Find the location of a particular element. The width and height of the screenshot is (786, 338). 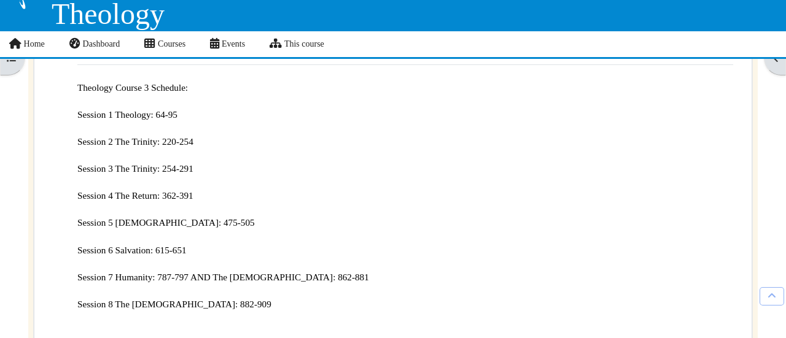

span: Session 6 Salvation: 615-651 is located at coordinates (132, 250).